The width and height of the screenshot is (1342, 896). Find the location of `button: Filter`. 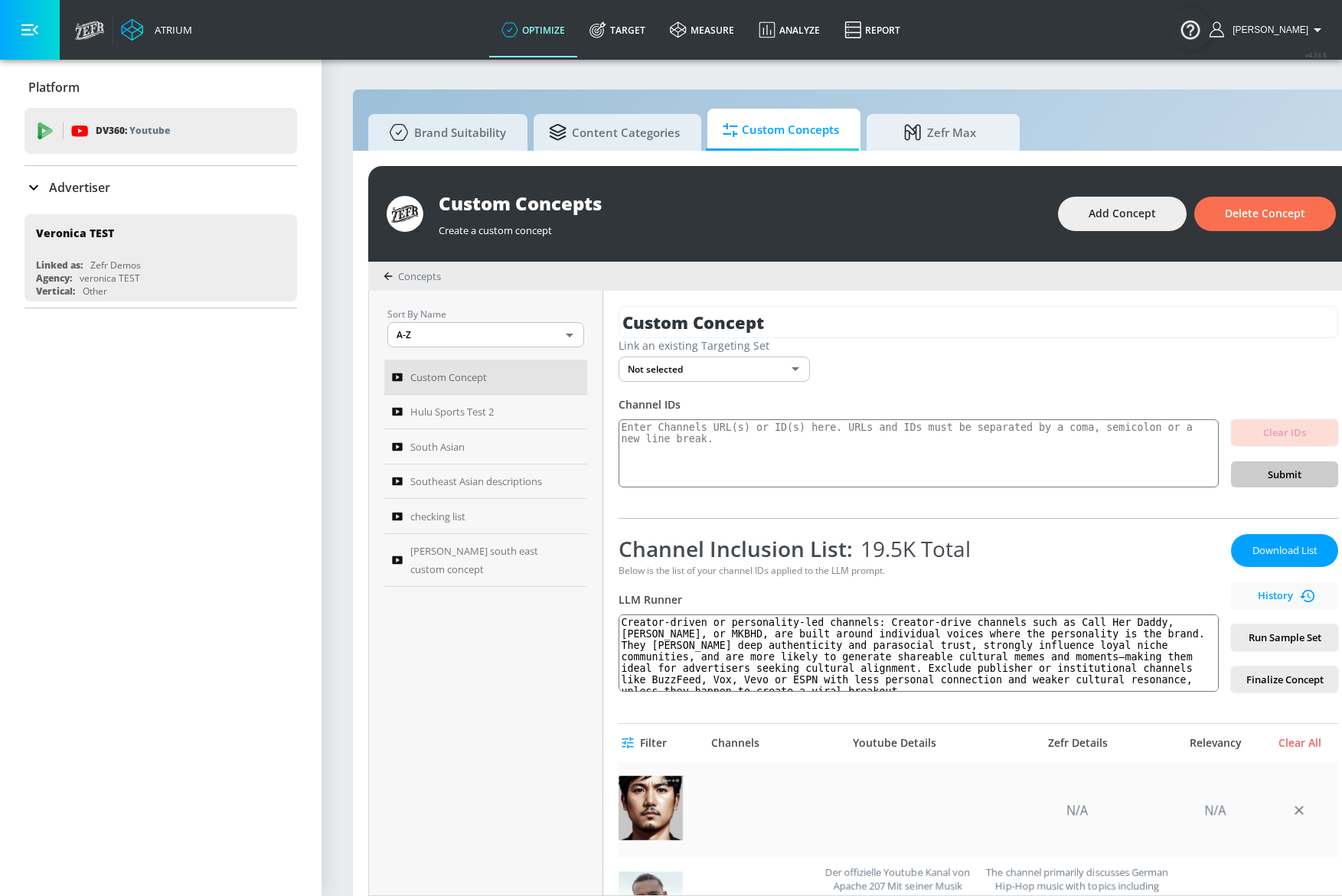

button: Filter is located at coordinates (645, 743).